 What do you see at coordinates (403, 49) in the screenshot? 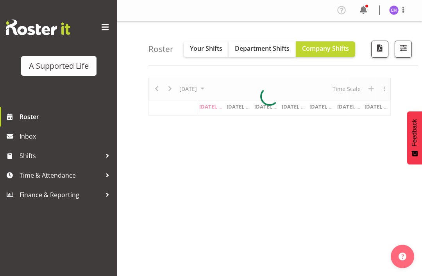
I see `button: Filter Shifts` at bounding box center [403, 49].